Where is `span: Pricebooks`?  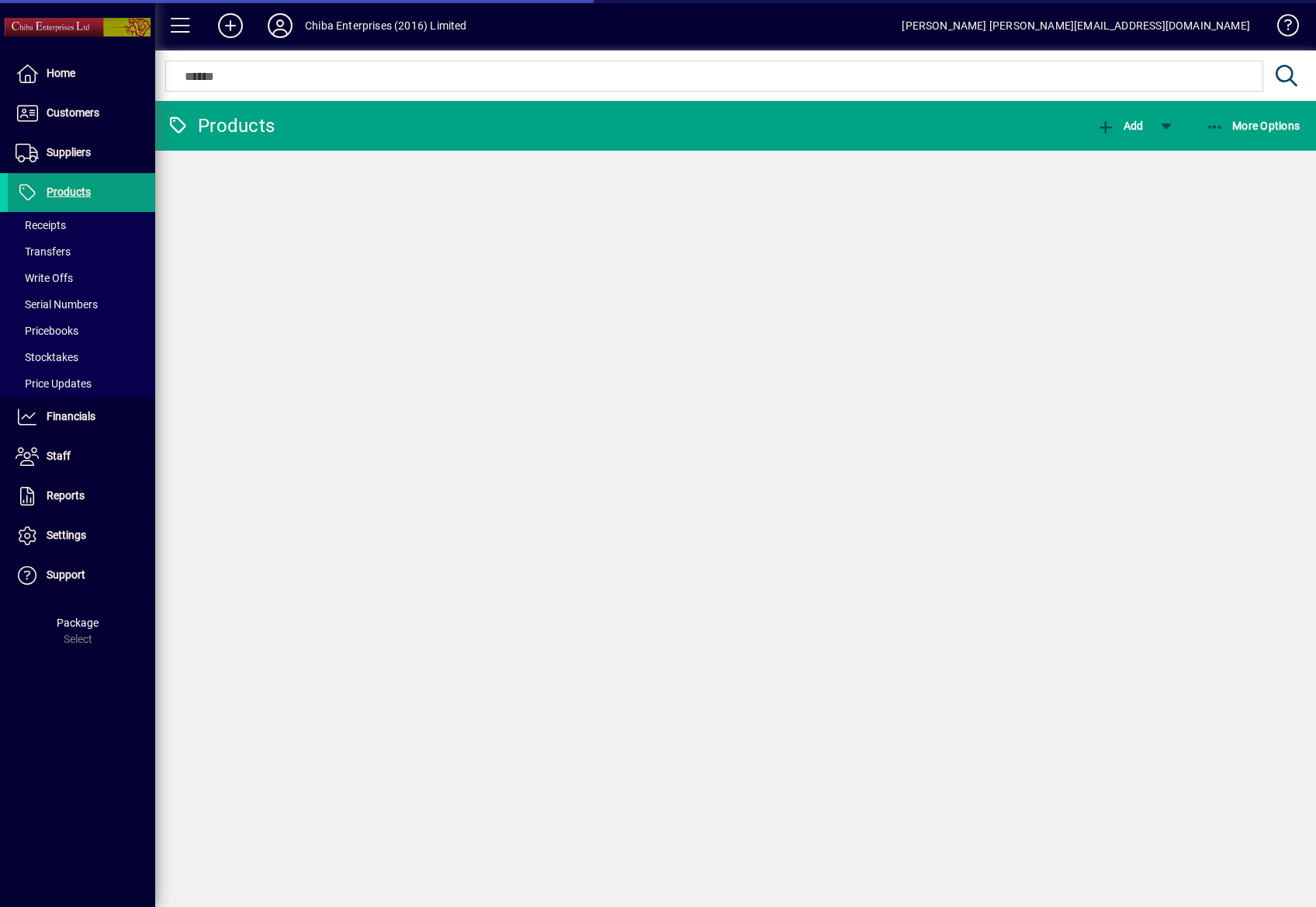 span: Pricebooks is located at coordinates (47, 331).